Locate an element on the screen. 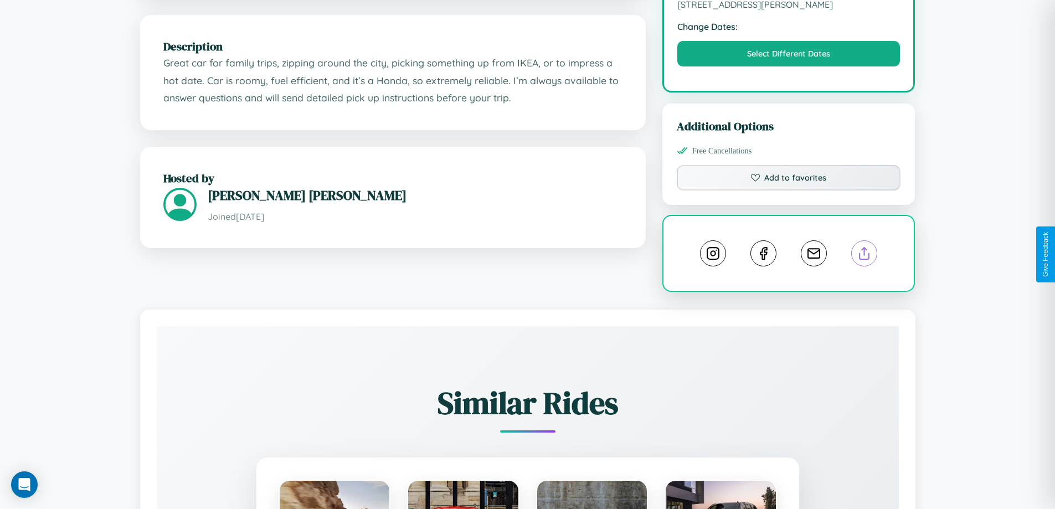  p: Great car for family trips, zipping around the city, picking something up from IKEA, or to impres... is located at coordinates (393, 80).